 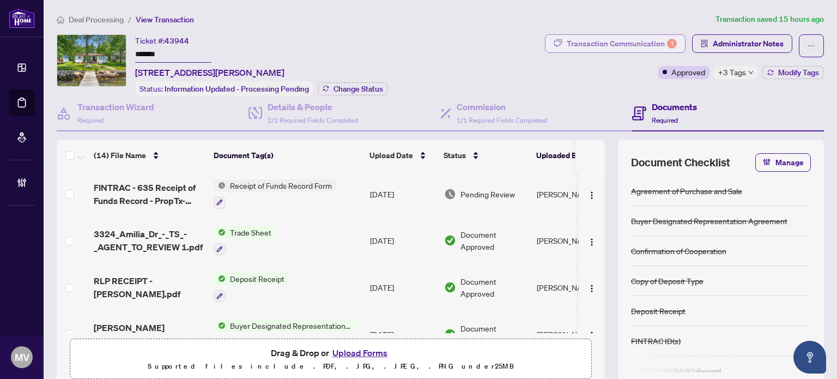 I want to click on button: Status IconDeposit Receipt, so click(x=251, y=287).